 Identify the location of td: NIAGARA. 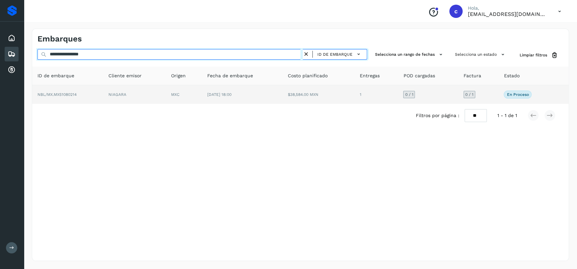
(134, 94).